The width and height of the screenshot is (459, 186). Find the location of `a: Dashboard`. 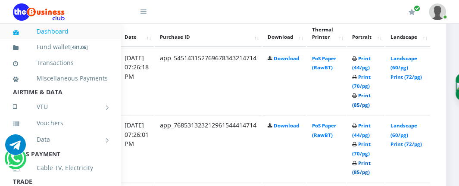

a: Dashboard is located at coordinates (60, 31).